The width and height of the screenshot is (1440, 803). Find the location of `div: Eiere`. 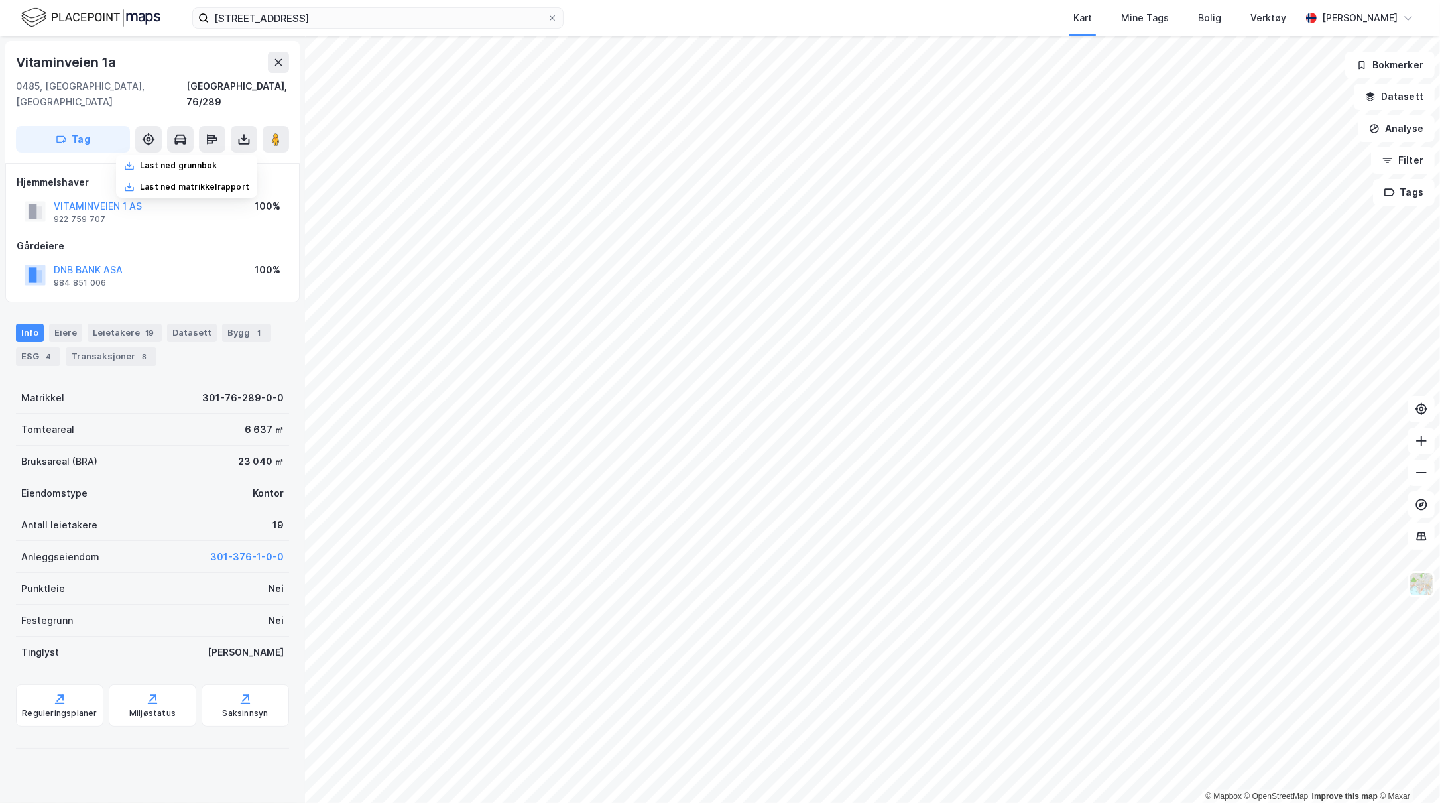

div: Eiere is located at coordinates (66, 333).